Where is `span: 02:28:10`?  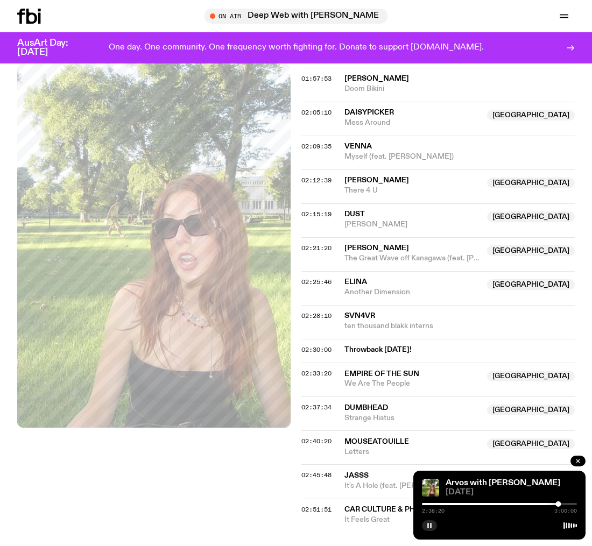 span: 02:28:10 is located at coordinates (316, 316).